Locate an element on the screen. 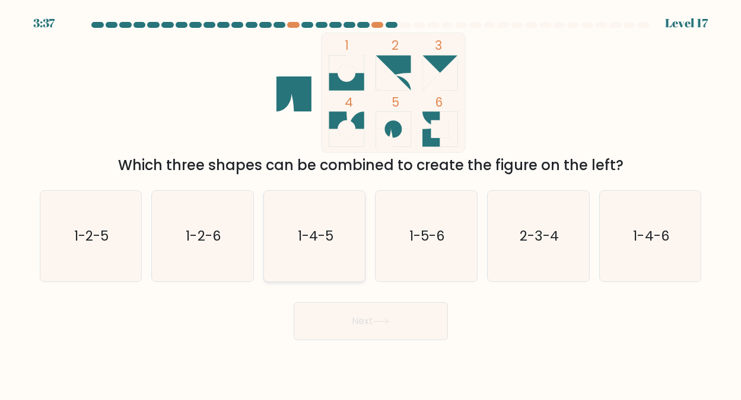  button: Next is located at coordinates (371, 321).